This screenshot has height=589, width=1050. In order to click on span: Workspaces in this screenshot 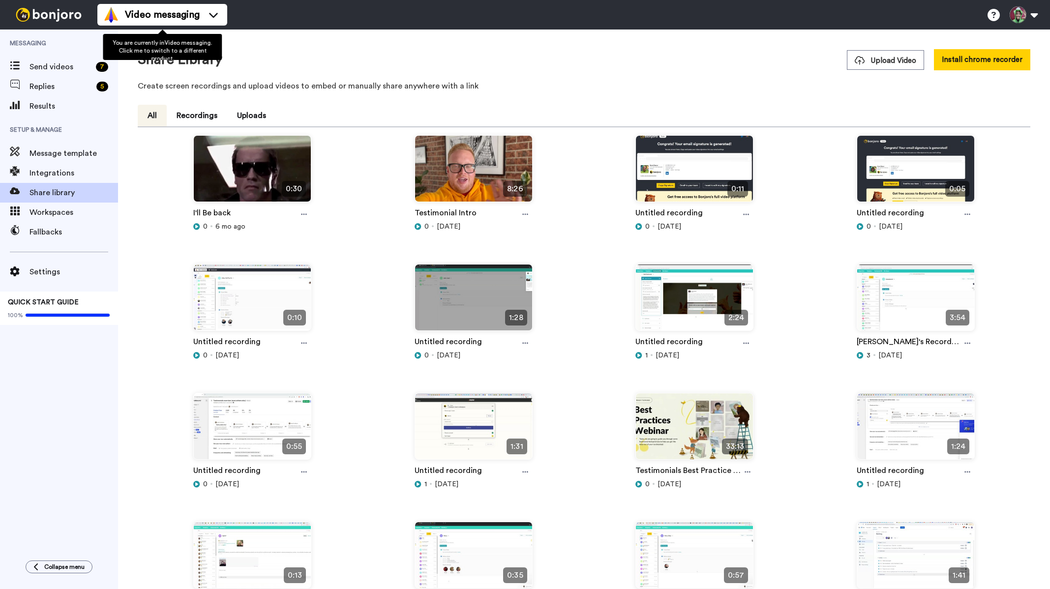, I will do `click(74, 212)`.